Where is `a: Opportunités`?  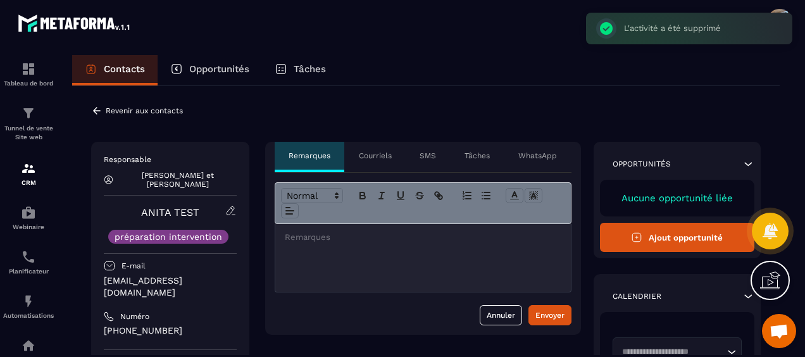 a: Opportunités is located at coordinates (209, 70).